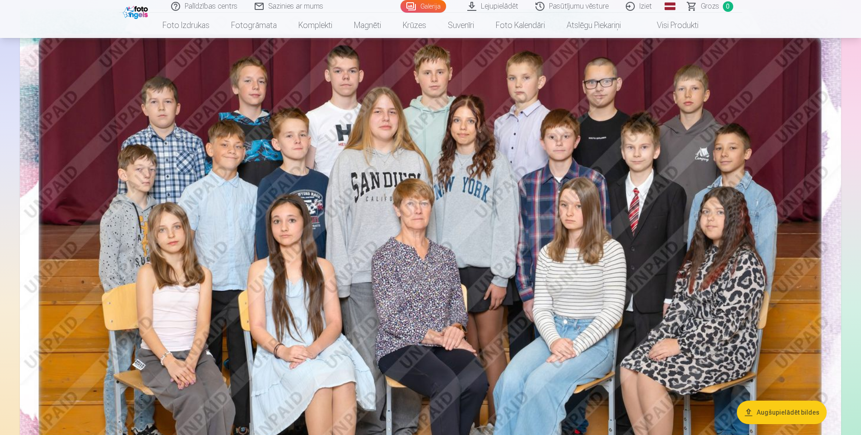  Describe the element at coordinates (254, 25) in the screenshot. I see `a: Fotogrāmata` at that location.